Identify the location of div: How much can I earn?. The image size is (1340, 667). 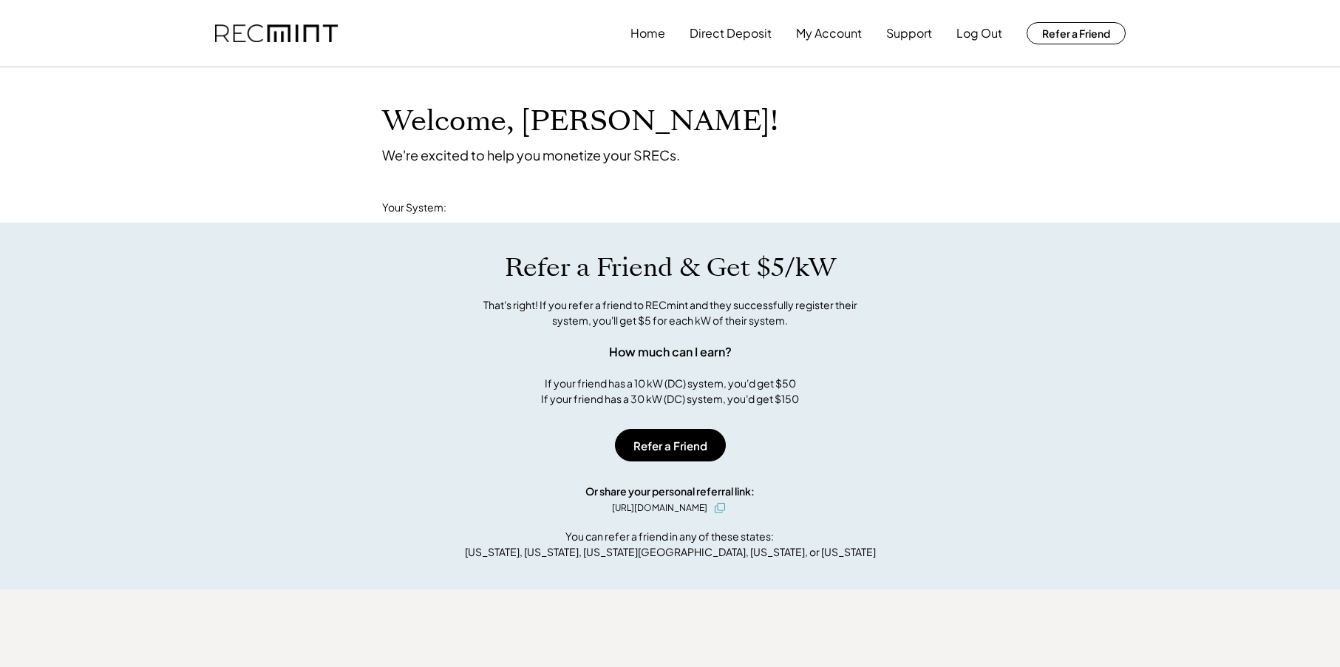
(670, 352).